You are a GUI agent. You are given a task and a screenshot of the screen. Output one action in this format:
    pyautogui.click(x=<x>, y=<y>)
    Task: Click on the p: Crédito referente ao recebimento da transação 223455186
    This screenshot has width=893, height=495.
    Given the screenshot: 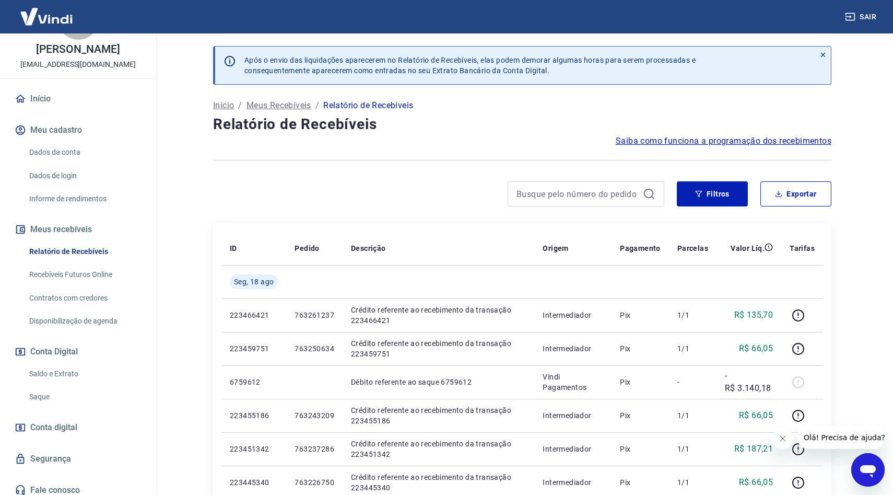 What is the action you would take?
    pyautogui.click(x=438, y=415)
    